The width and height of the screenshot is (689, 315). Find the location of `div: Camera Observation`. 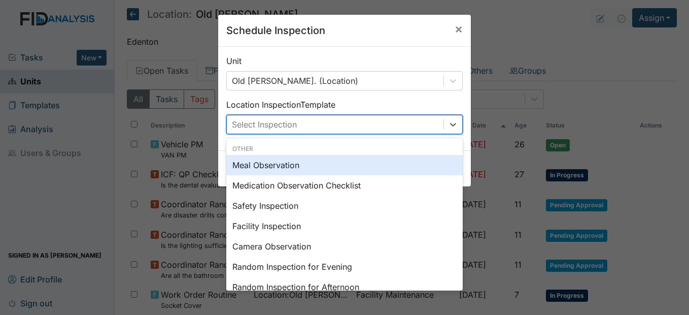

div: Camera Observation is located at coordinates (345, 246).